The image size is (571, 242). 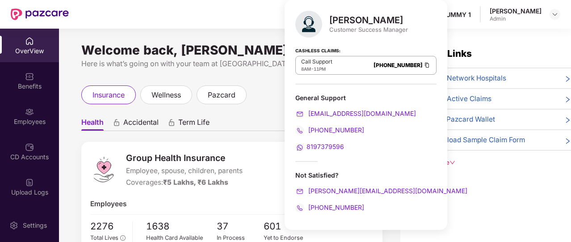 What do you see at coordinates (454, 99) in the screenshot?
I see `span: 📊 View Active Claims` at bounding box center [454, 99].